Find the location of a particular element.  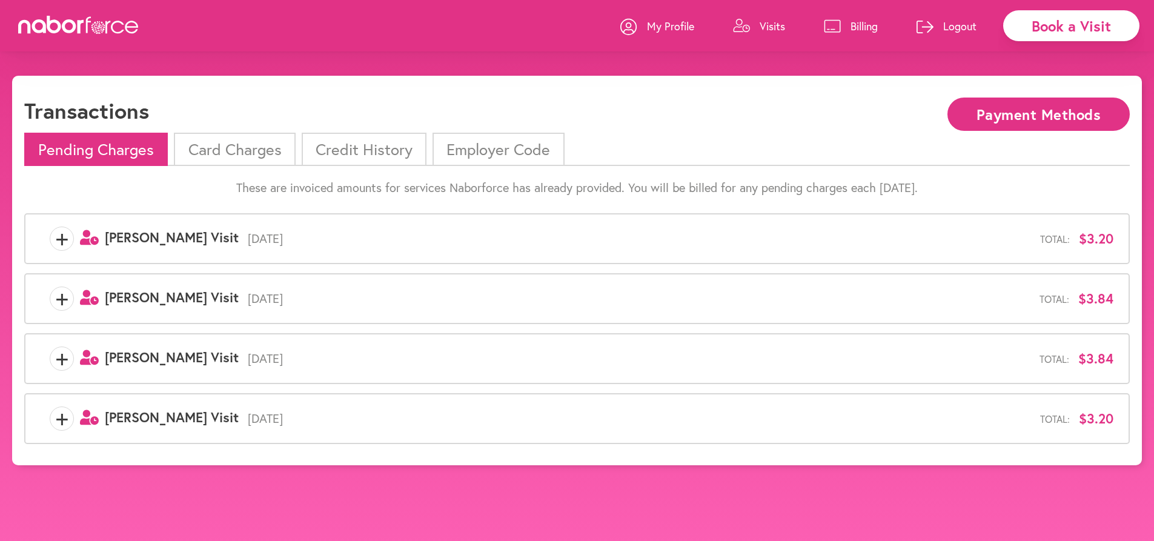

a: My Profile is located at coordinates (657, 26).